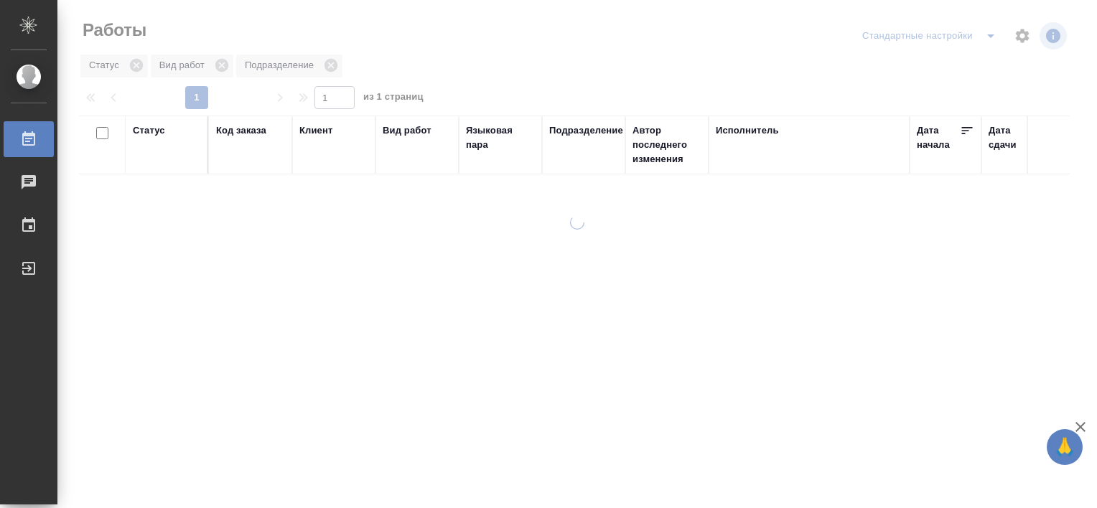 The height and width of the screenshot is (508, 1097). I want to click on div: Автор последнего изменения, so click(667, 145).